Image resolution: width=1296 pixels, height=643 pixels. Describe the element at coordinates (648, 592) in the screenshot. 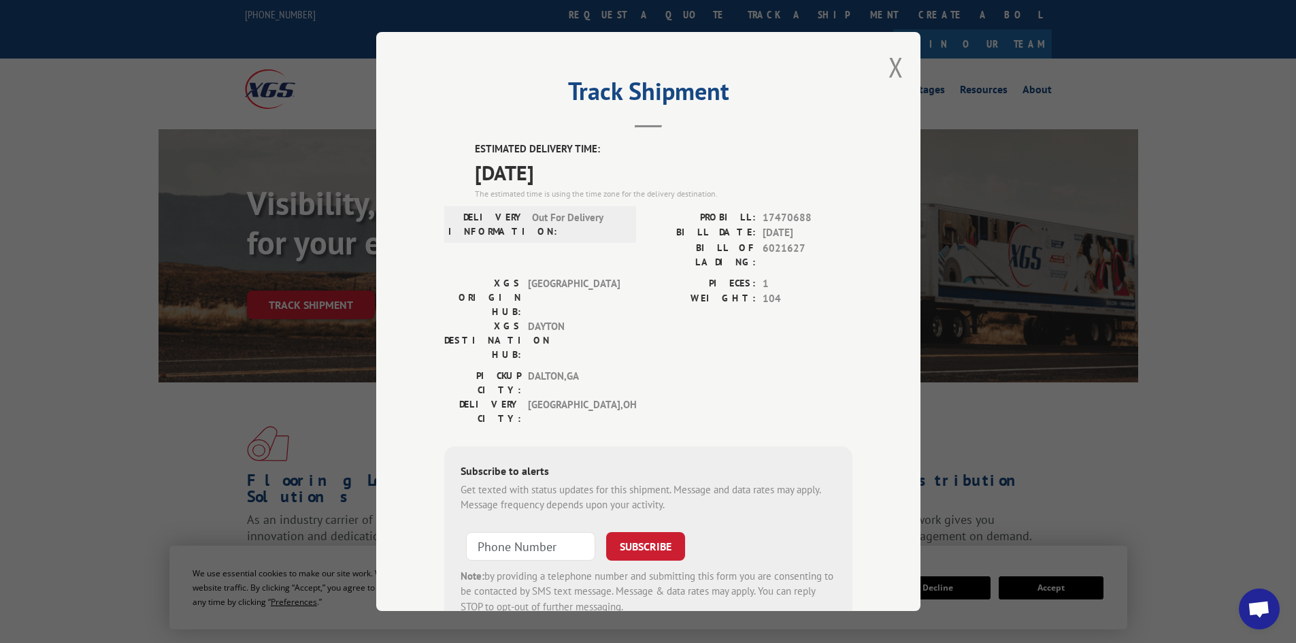

I see `div: by providing a telephone number and submitting this form you are consenting to be contacted by SM...` at that location.